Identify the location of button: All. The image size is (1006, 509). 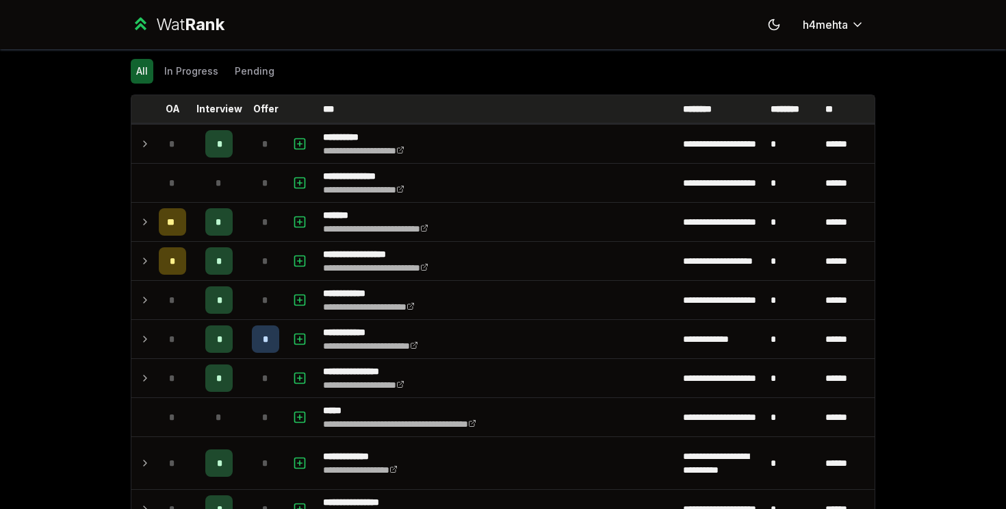
(142, 71).